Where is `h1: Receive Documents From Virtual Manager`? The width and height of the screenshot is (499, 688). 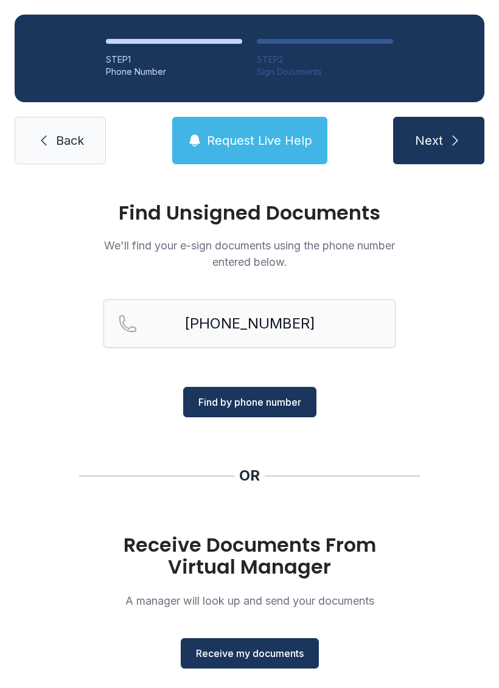
h1: Receive Documents From Virtual Manager is located at coordinates (250, 556).